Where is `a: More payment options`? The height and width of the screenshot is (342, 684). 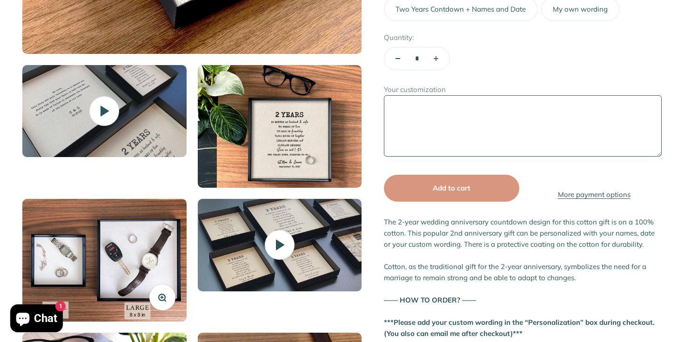 a: More payment options is located at coordinates (594, 195).